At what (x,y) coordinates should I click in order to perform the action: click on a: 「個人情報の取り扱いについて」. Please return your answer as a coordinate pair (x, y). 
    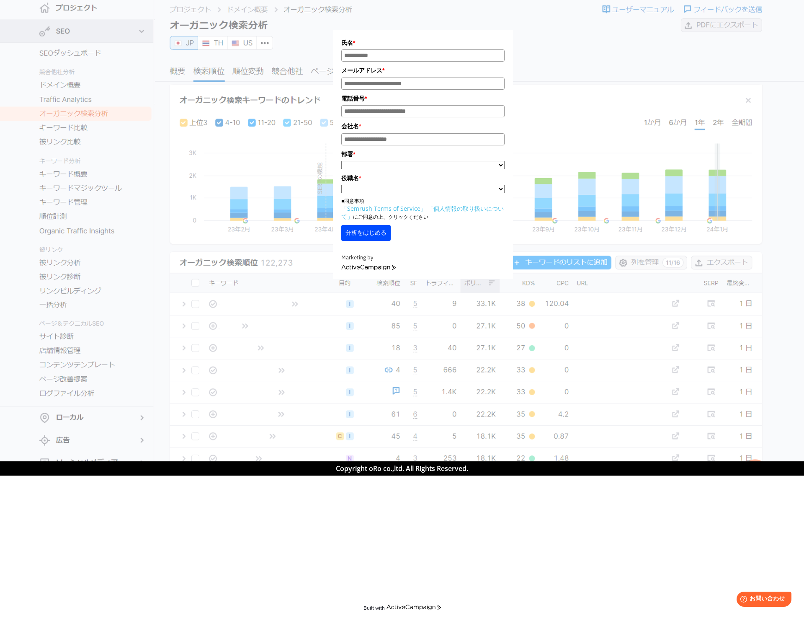
    Looking at the image, I should click on (423, 212).